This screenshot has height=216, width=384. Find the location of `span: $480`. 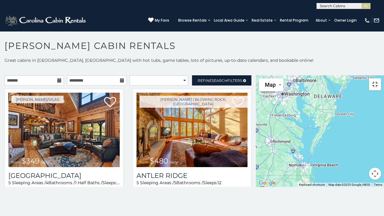

span: $480 is located at coordinates (159, 161).